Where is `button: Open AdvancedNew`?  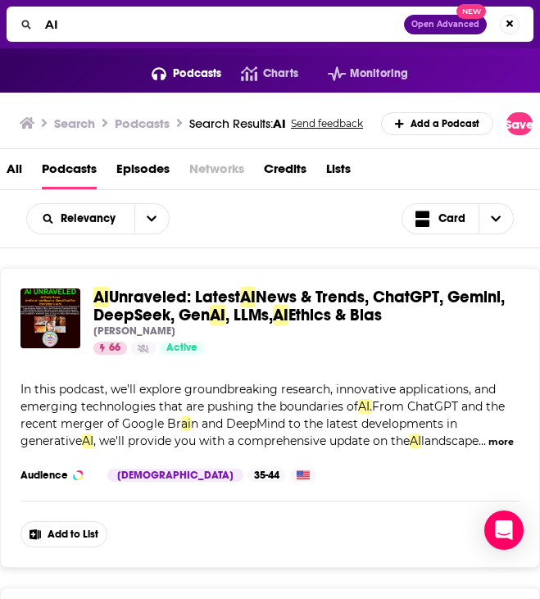
button: Open AdvancedNew is located at coordinates (445, 25).